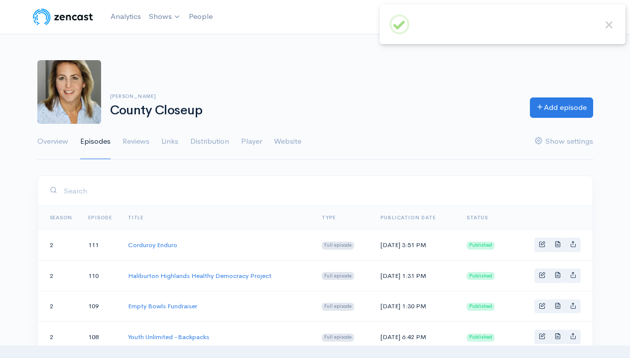 This screenshot has height=358, width=630. I want to click on td: 110, so click(100, 276).